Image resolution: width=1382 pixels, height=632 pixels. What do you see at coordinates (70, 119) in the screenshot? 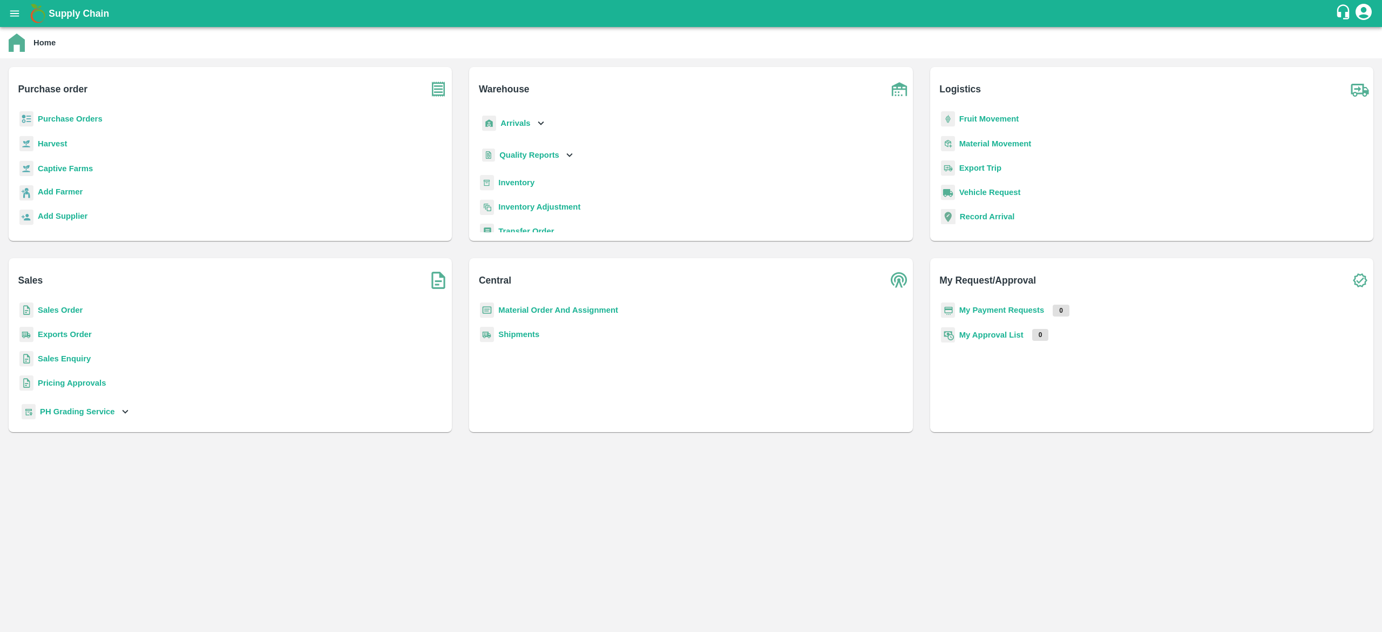
I see `b: Purchase Orders` at bounding box center [70, 119].